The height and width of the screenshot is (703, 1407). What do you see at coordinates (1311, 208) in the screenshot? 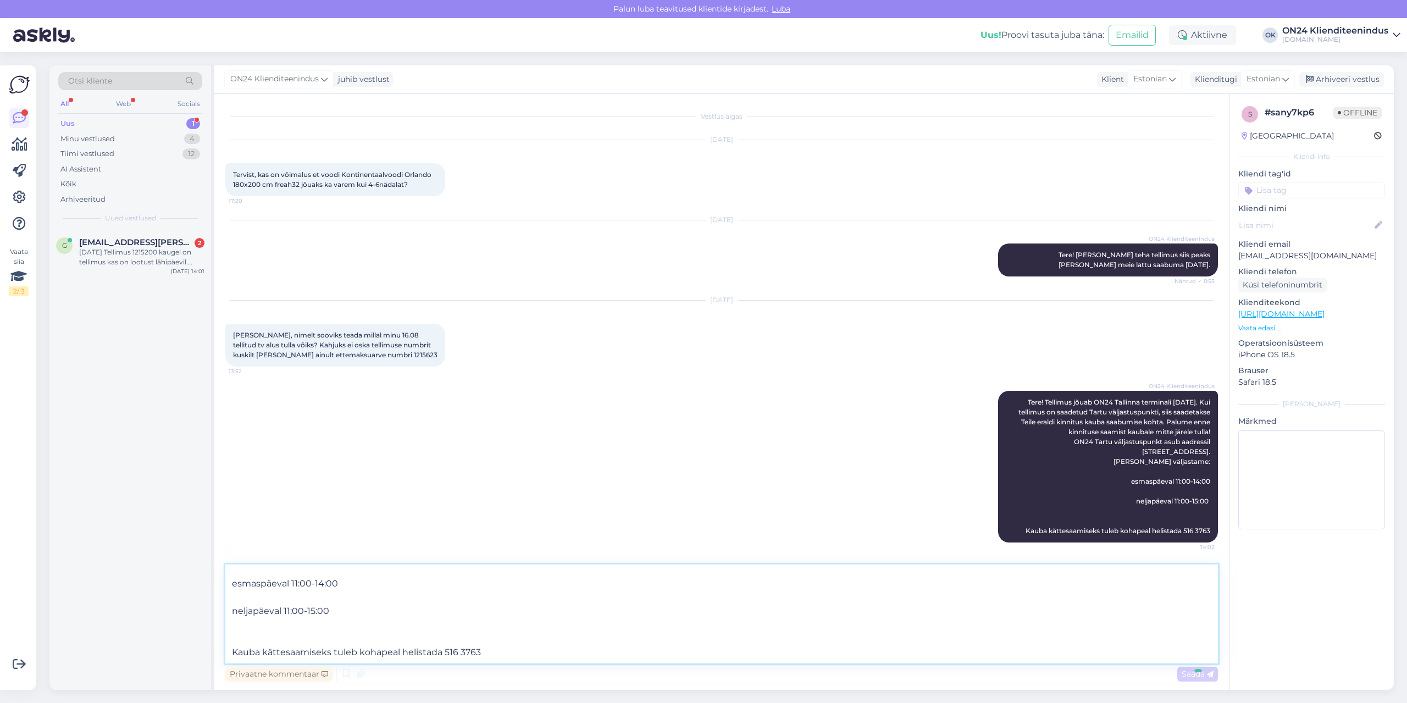
I see `p: Kliendi nimi` at bounding box center [1311, 208].